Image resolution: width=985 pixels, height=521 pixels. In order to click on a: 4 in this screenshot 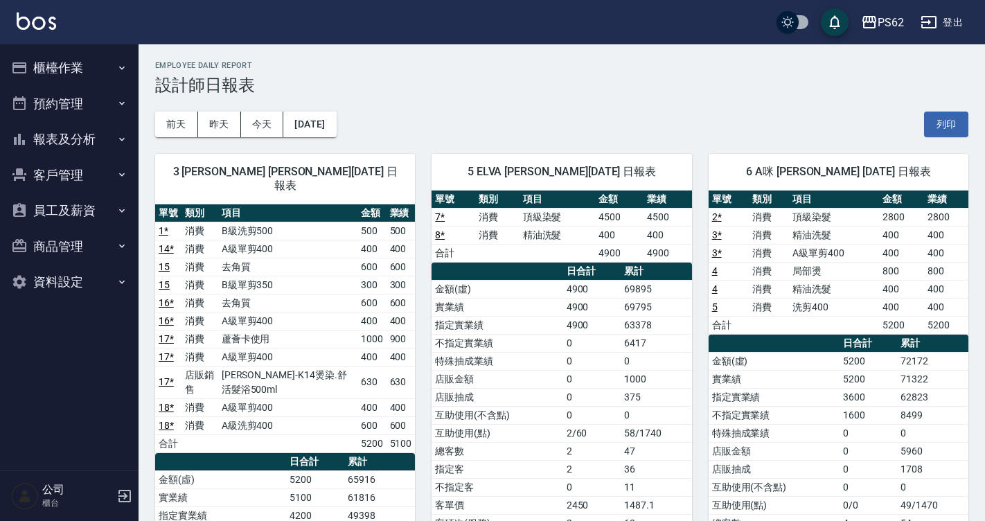, I will do `click(715, 271)`.